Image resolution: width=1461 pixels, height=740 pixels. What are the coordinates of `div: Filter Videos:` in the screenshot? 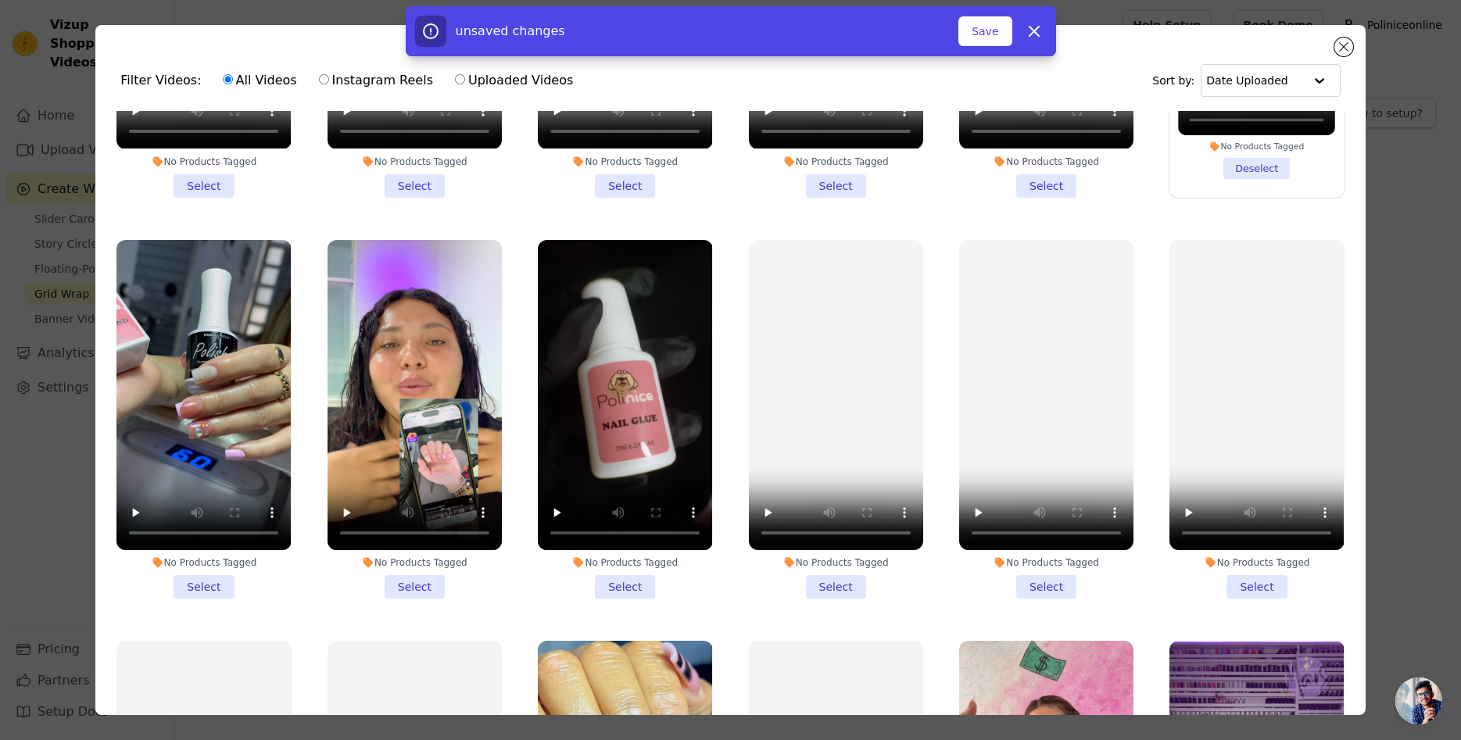 It's located at (351, 81).